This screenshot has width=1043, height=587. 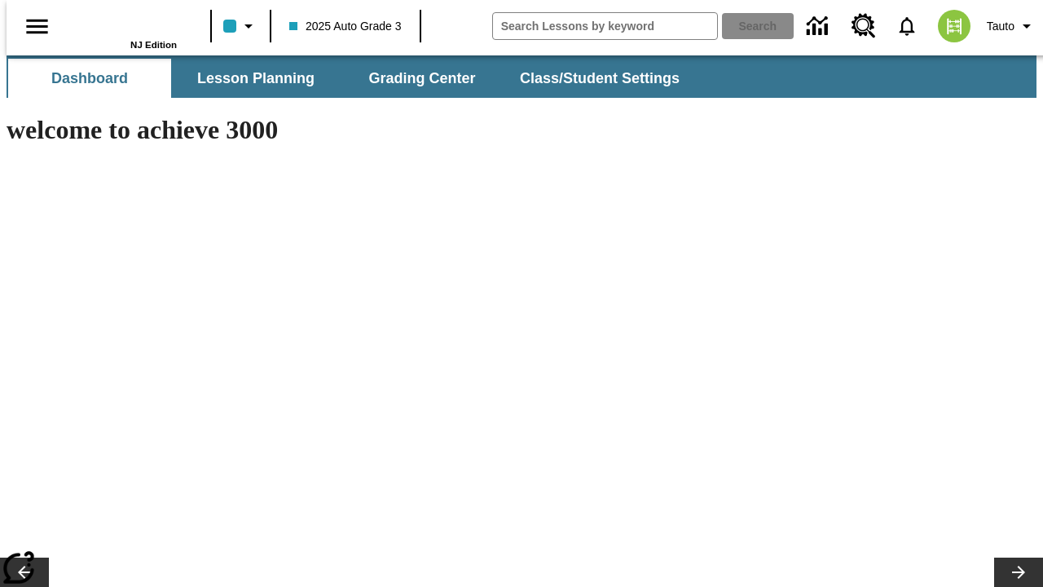 I want to click on span: NJ Edition, so click(x=153, y=45).